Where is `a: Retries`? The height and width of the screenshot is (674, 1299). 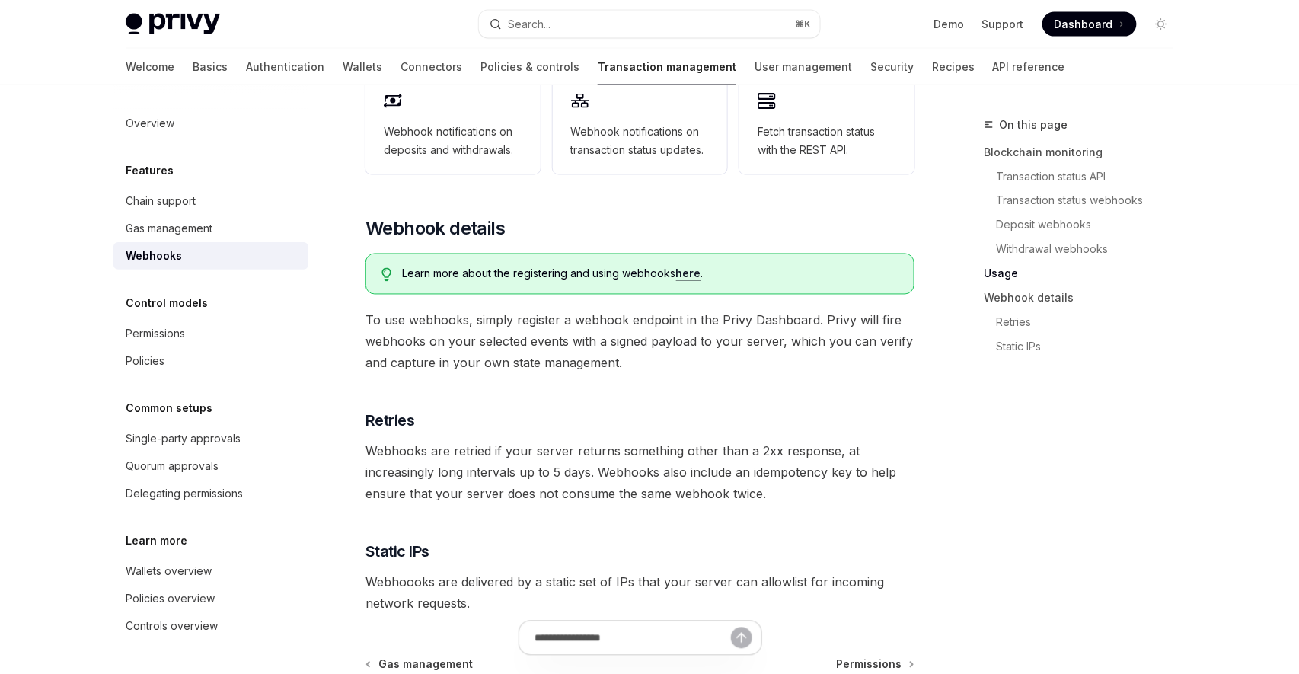 a: Retries is located at coordinates (1091, 323).